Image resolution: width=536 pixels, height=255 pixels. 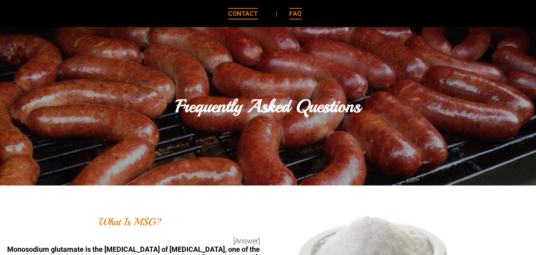 I want to click on font: What Is MSG?, so click(x=130, y=221).